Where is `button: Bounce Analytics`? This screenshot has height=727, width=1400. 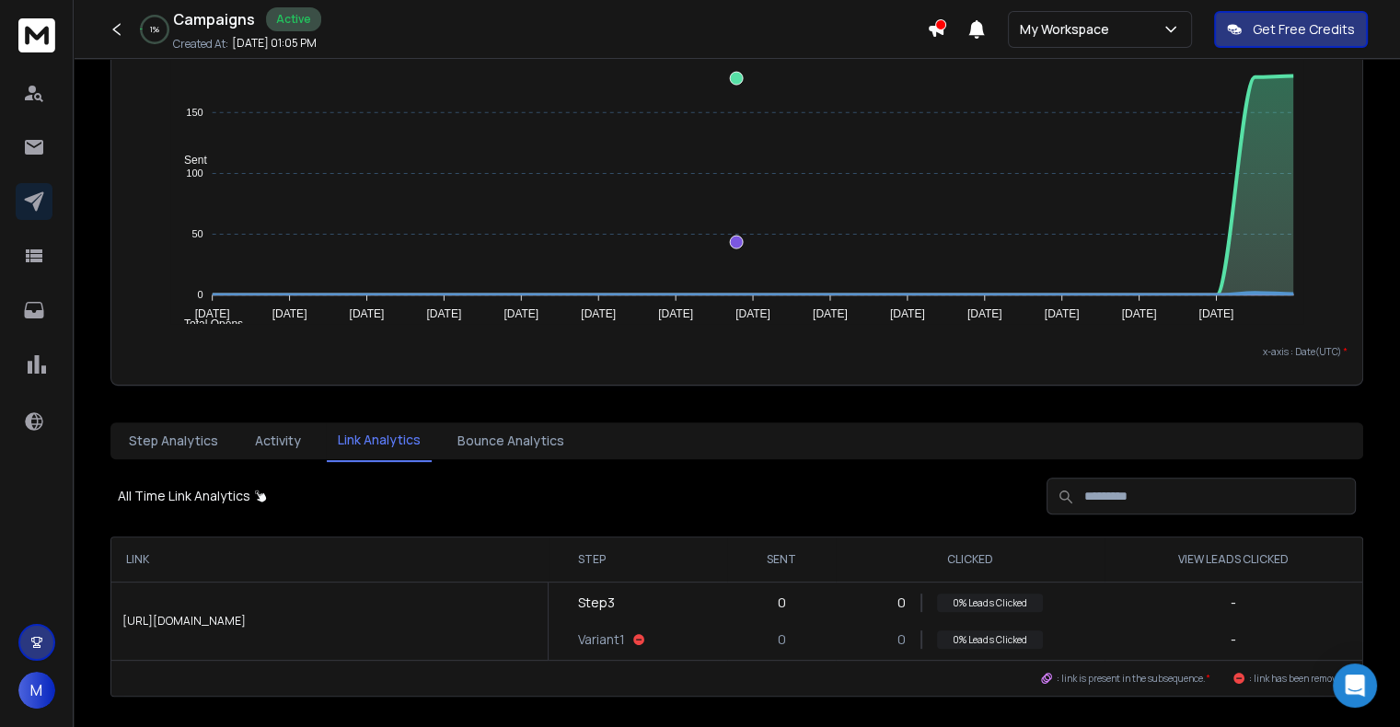 button: Bounce Analytics is located at coordinates (511, 441).